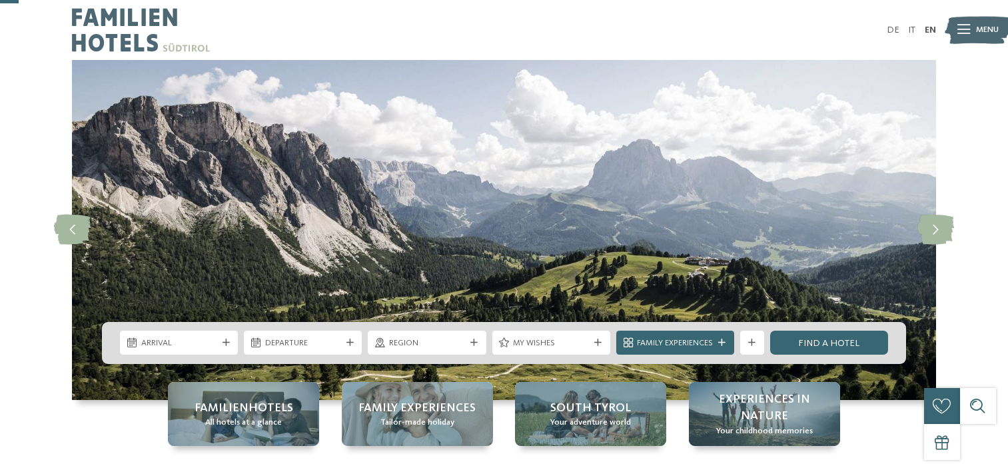 The image size is (1008, 472). Describe the element at coordinates (504, 230) in the screenshot. I see `img: Family hotels in the Dolomites: Holidays in the realm of the Pale Mountains` at that location.